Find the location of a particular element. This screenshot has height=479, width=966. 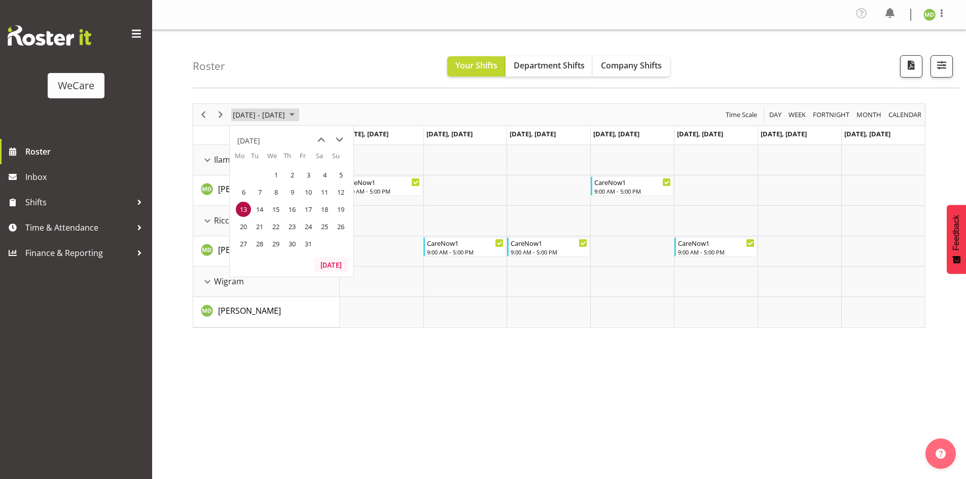

img: help-xxl-2.png is located at coordinates (940, 454).